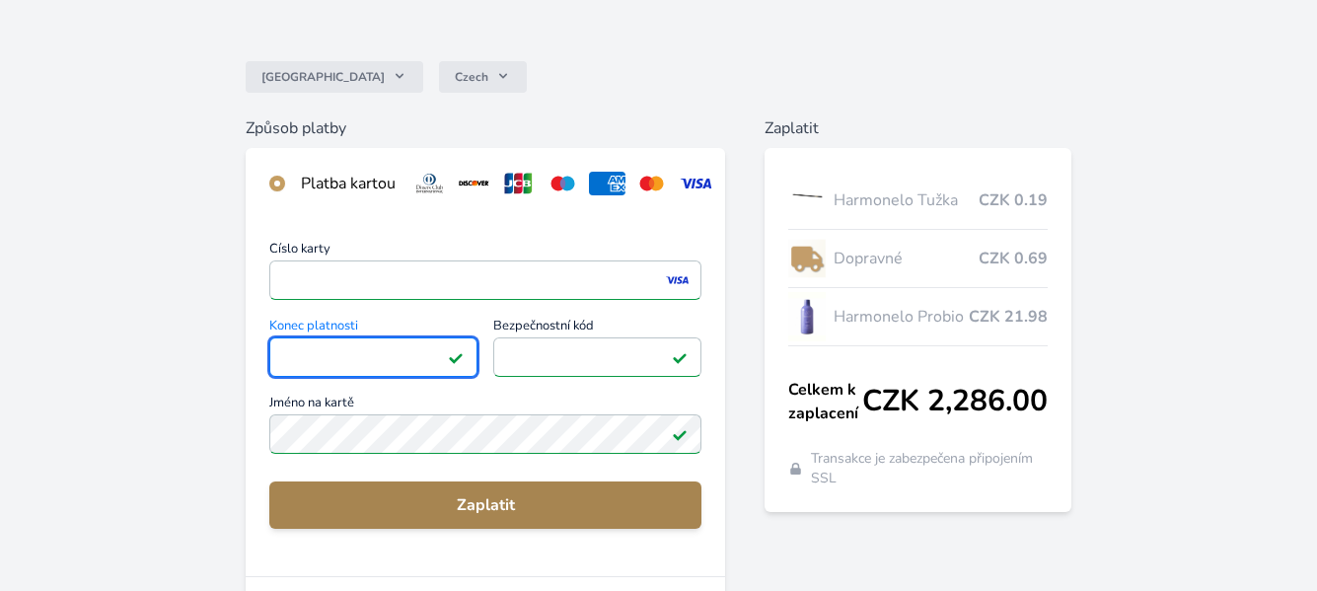 Image resolution: width=1317 pixels, height=591 pixels. What do you see at coordinates (1013, 258) in the screenshot?
I see `span: CZK 0.69` at bounding box center [1013, 258].